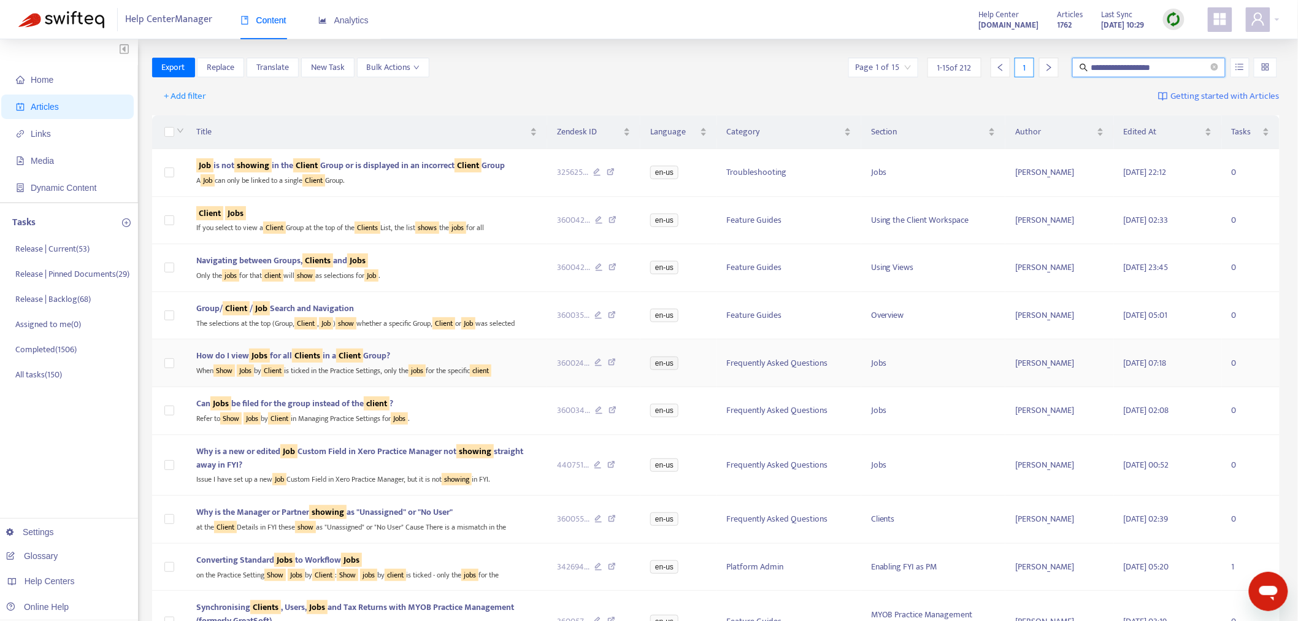  I want to click on sqkw: showing, so click(457, 479).